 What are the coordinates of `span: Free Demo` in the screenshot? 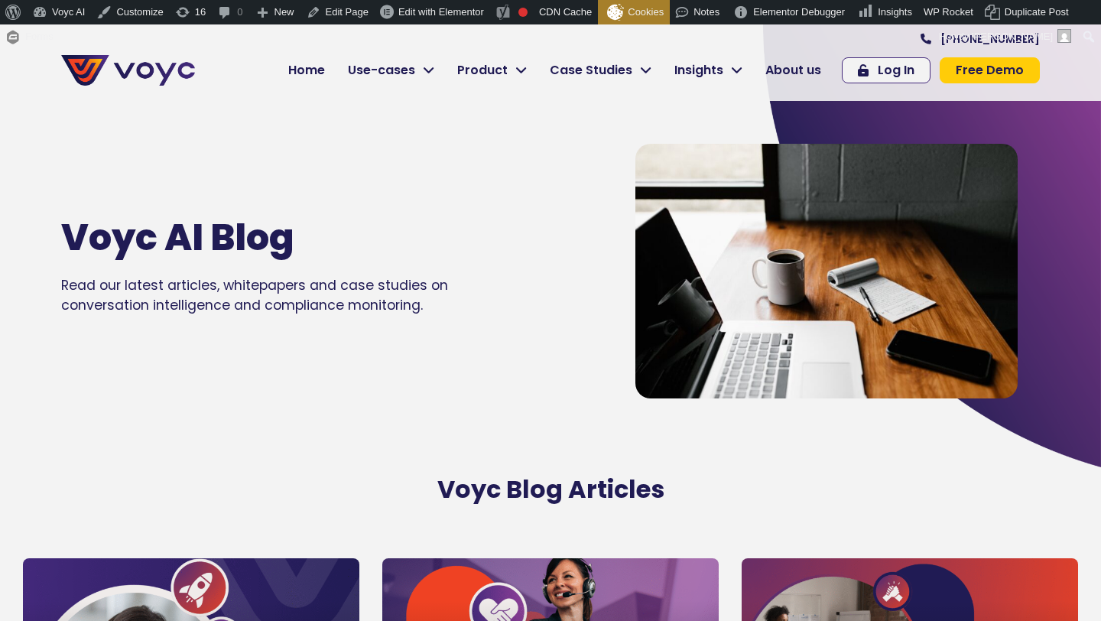 It's located at (989, 70).